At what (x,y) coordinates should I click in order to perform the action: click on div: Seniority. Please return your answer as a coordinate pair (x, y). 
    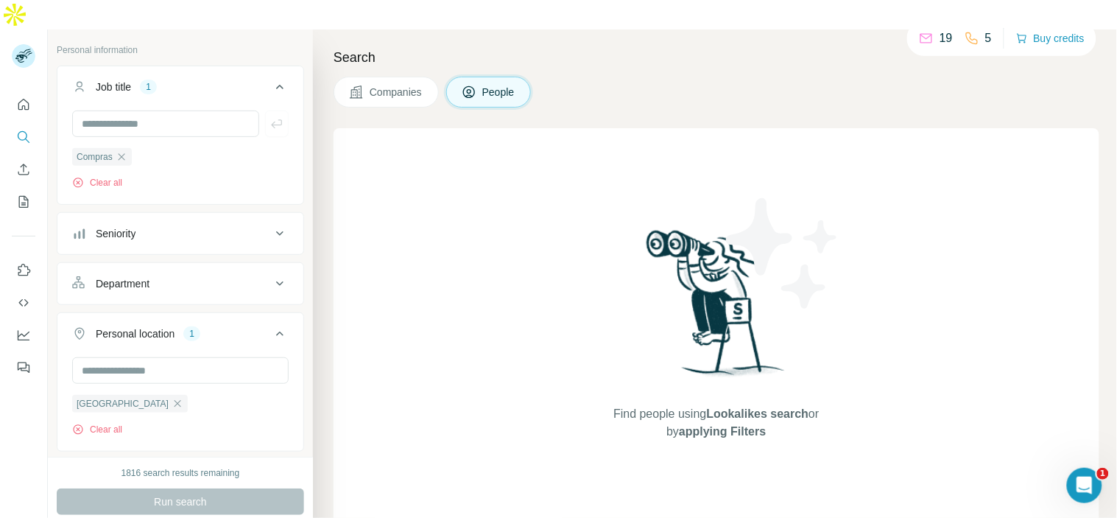
    Looking at the image, I should click on (116, 233).